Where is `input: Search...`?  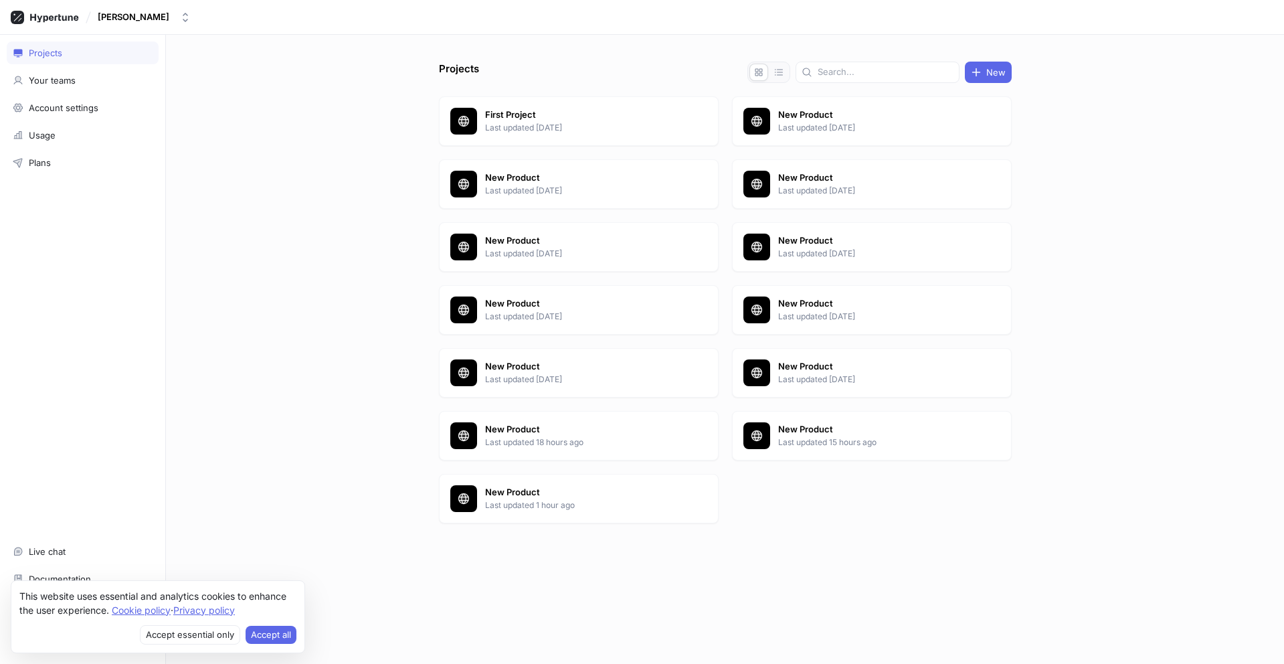 input: Search... is located at coordinates (885, 72).